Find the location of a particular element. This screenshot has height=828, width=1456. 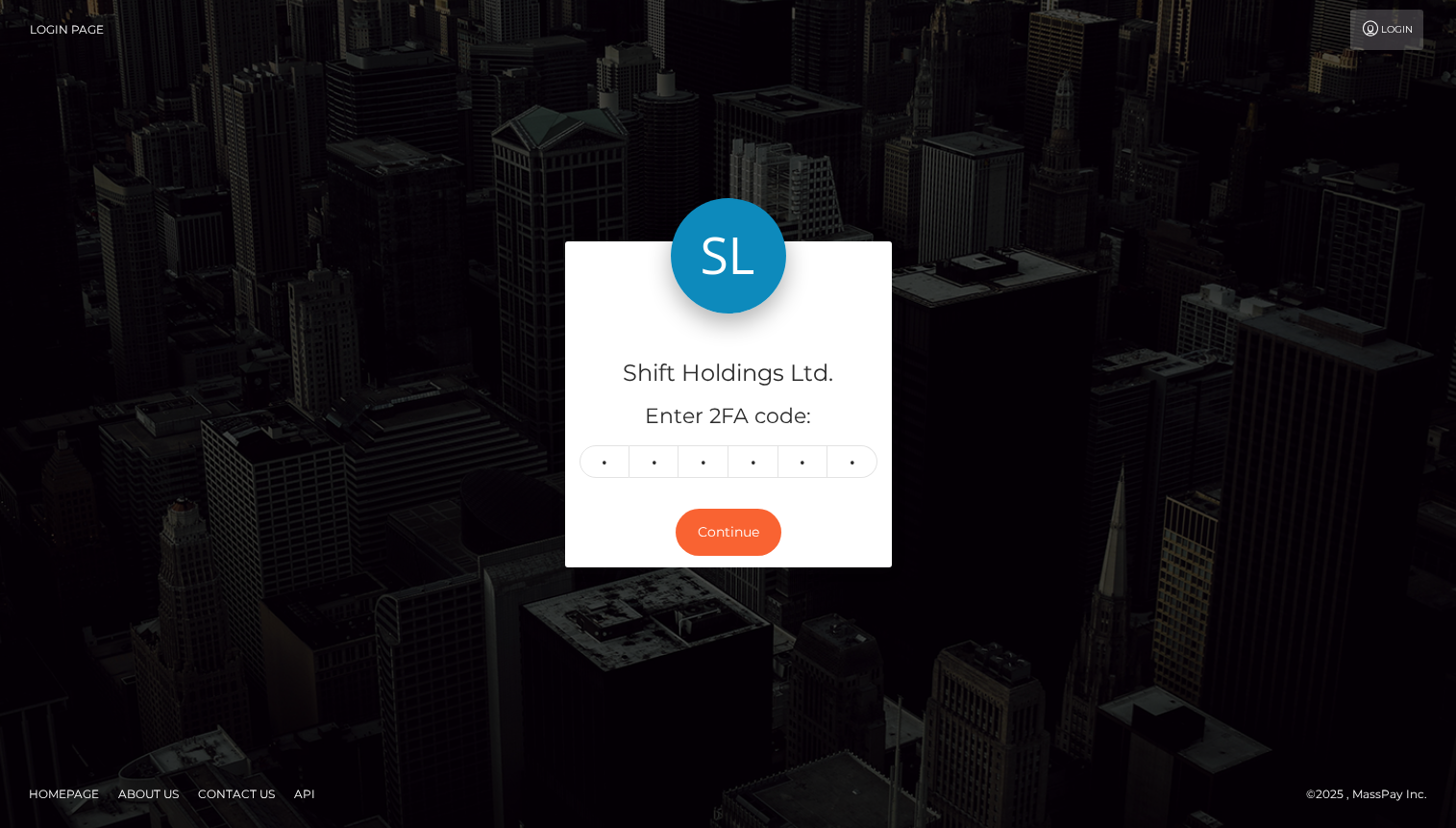

a: API is located at coordinates (304, 793).